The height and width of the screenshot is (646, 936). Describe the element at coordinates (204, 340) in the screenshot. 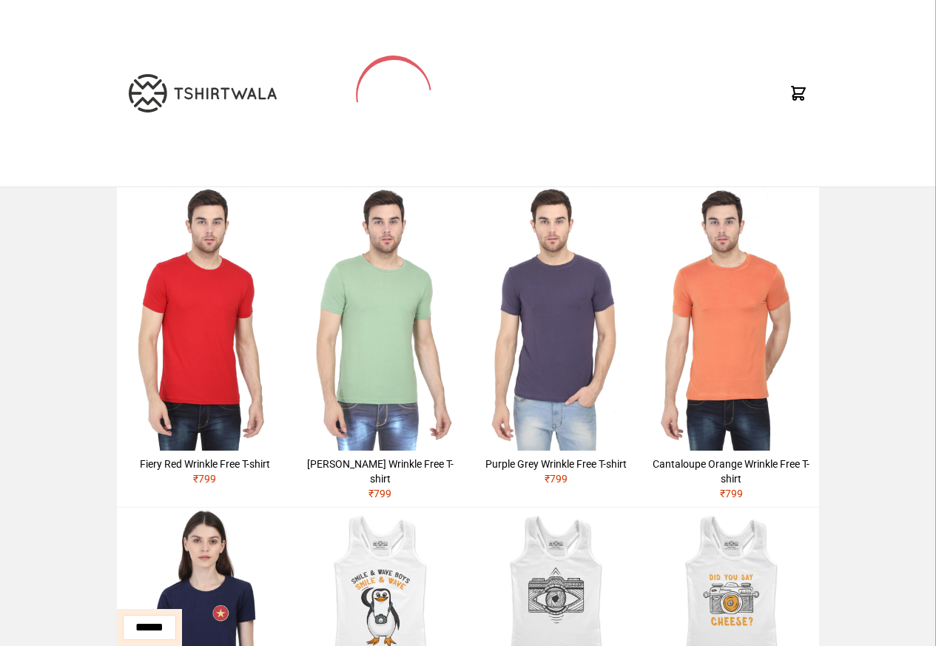

I see `a: Fiery Red Wrinkle Free T-shirt₹799` at that location.